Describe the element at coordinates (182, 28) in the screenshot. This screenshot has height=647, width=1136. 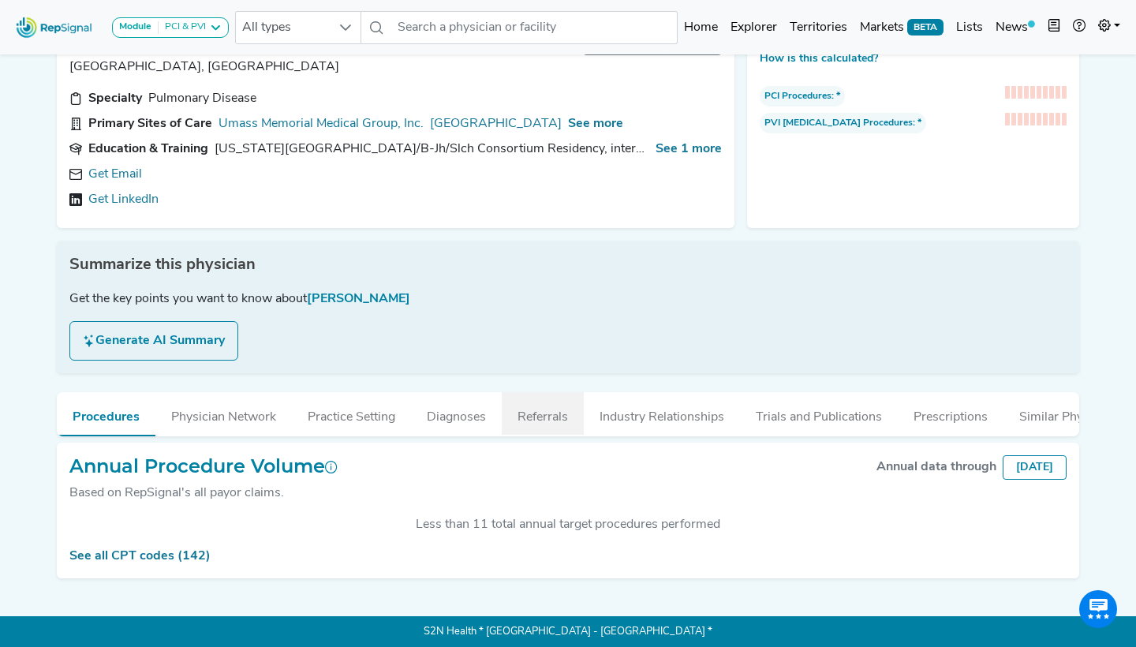
I see `div: PCI & PVI` at that location.